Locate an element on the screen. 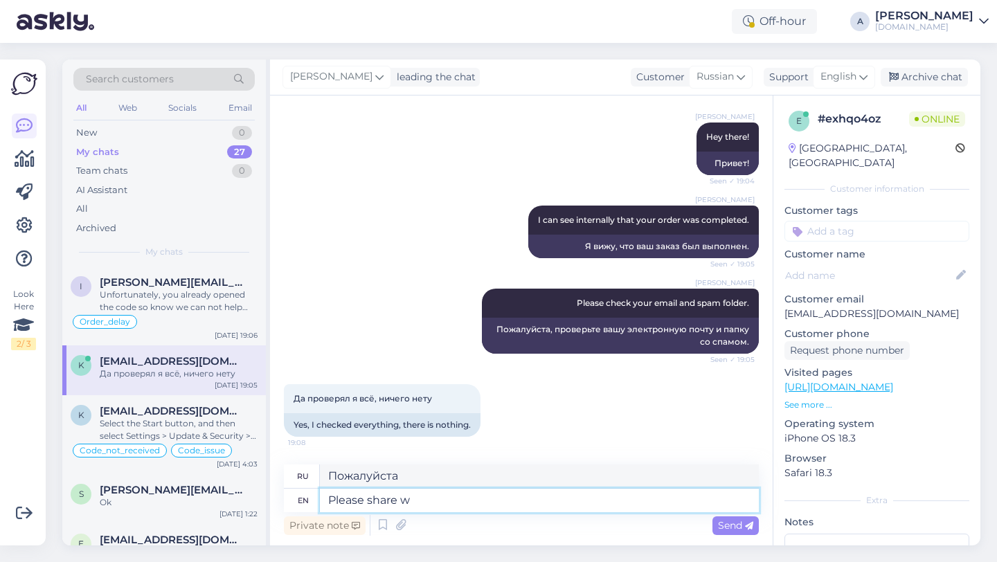 This screenshot has width=997, height=562. div: Archived is located at coordinates (96, 229).